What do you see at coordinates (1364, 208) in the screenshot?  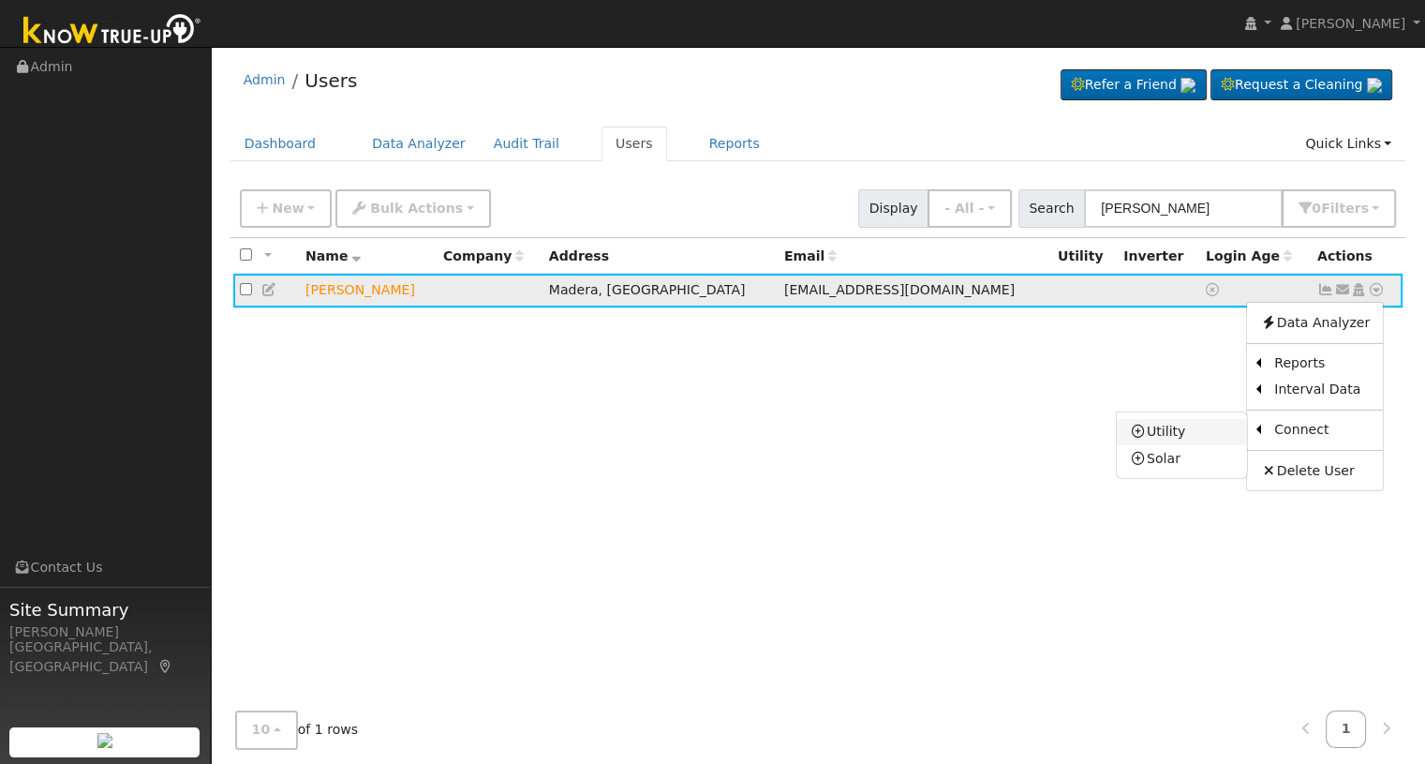 I see `span: s` at bounding box center [1364, 208].